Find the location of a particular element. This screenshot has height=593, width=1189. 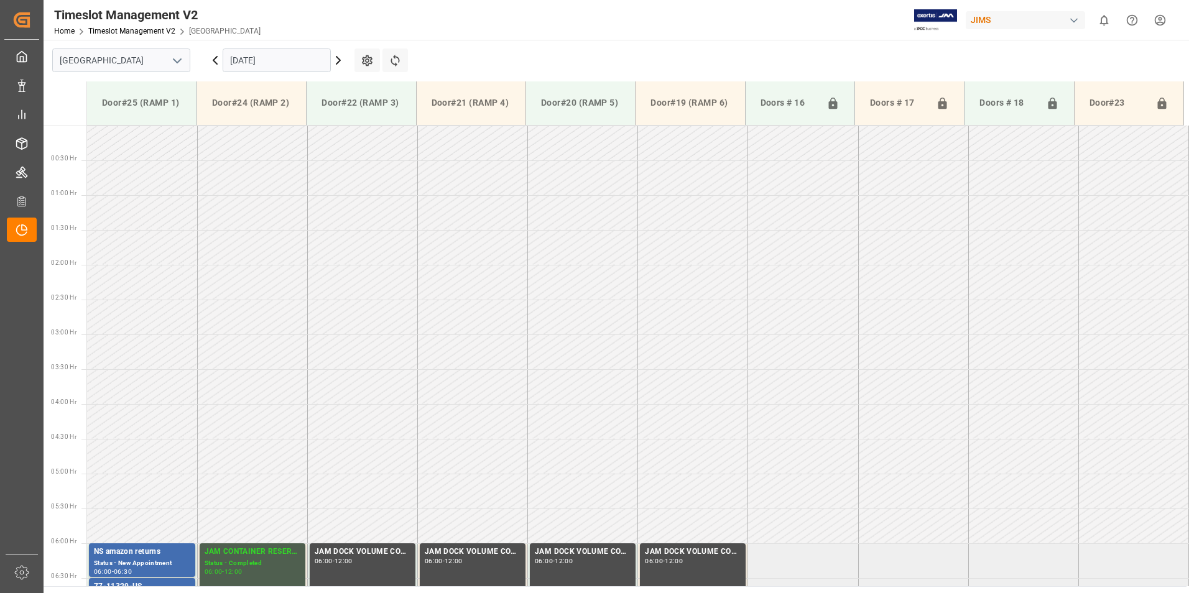

span: 02:00 Hr is located at coordinates (63, 262).